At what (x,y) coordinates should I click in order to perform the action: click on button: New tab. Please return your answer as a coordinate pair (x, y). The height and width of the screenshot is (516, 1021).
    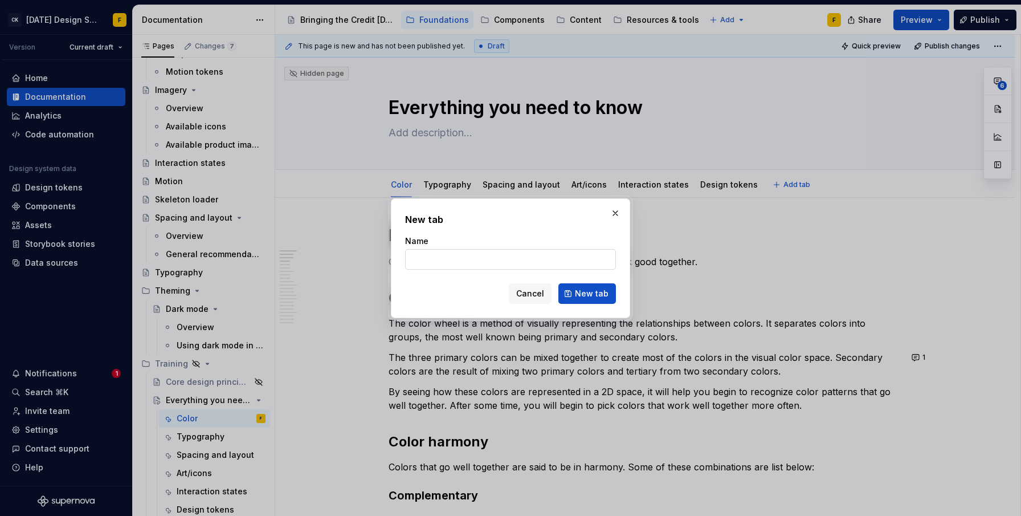
    Looking at the image, I should click on (587, 293).